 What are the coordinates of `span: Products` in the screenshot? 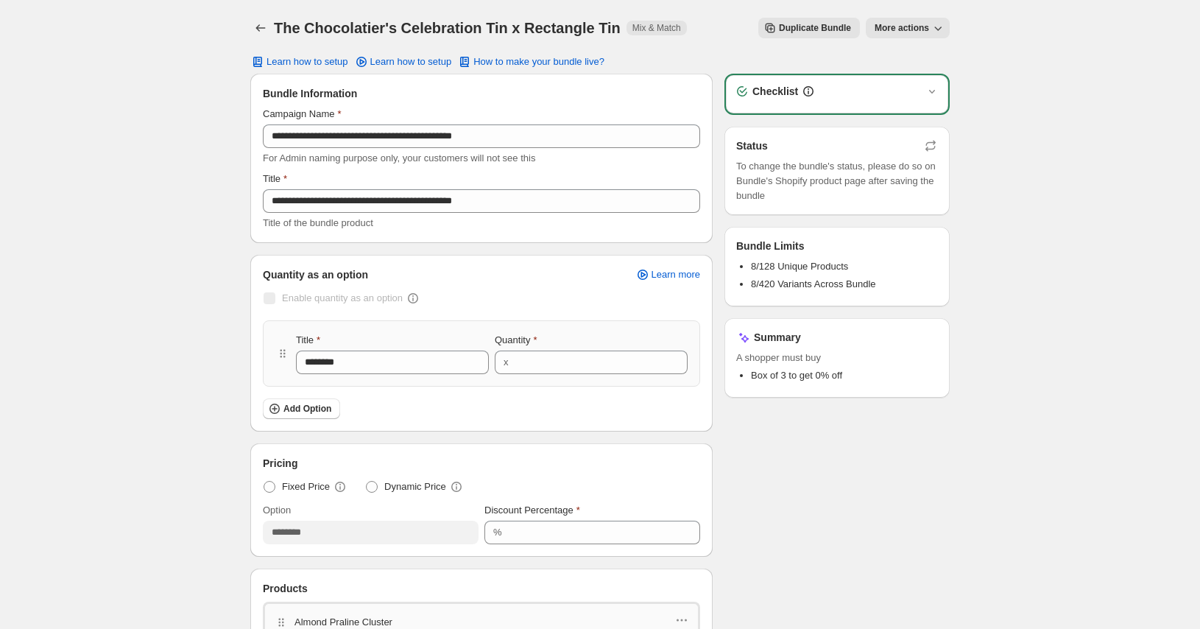 It's located at (285, 588).